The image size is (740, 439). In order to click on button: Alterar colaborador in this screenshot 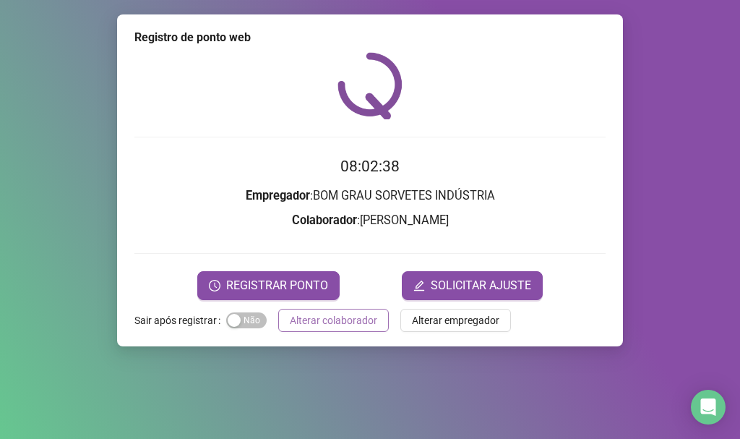, I will do `click(333, 320)`.